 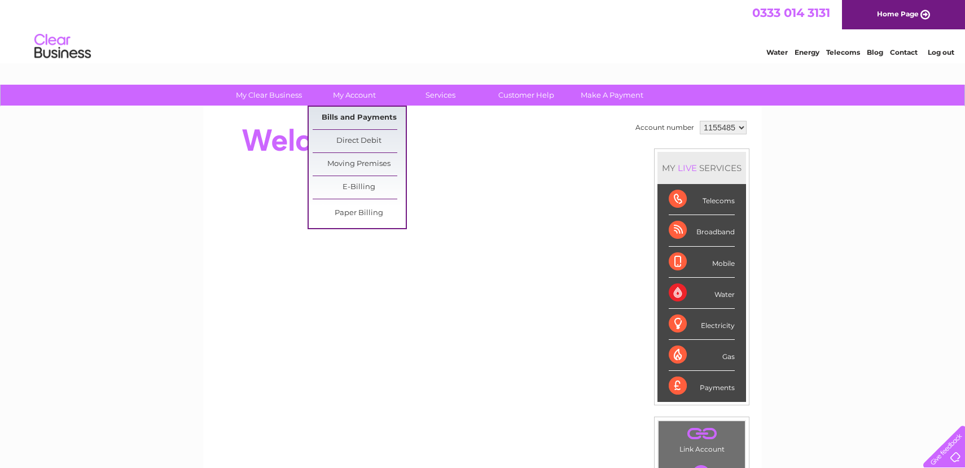 What do you see at coordinates (359, 213) in the screenshot?
I see `a: Paper Billing` at bounding box center [359, 213].